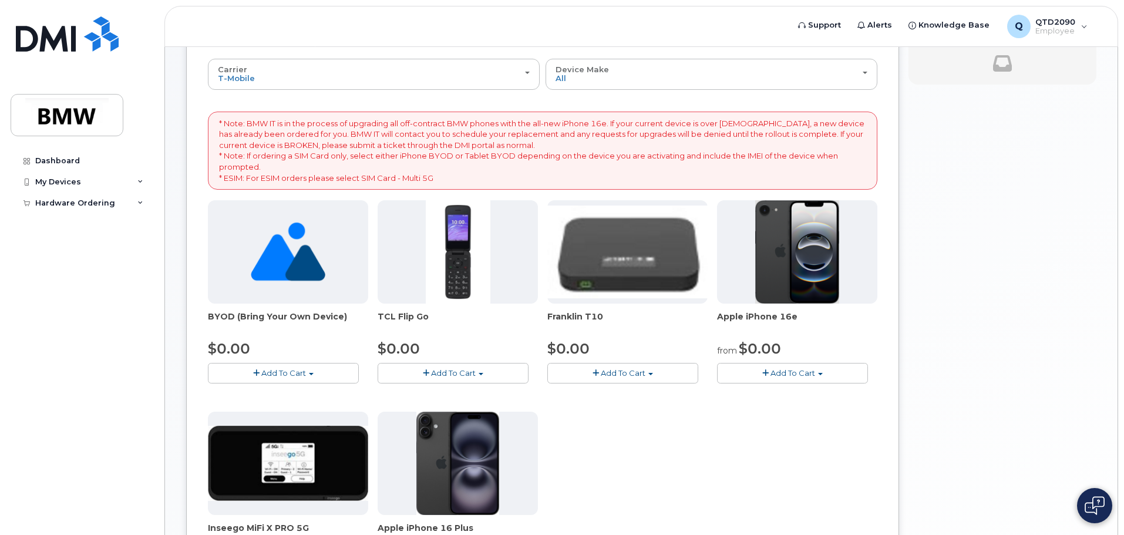 The width and height of the screenshot is (1124, 535). I want to click on div: TCL Flip Go, so click(458, 322).